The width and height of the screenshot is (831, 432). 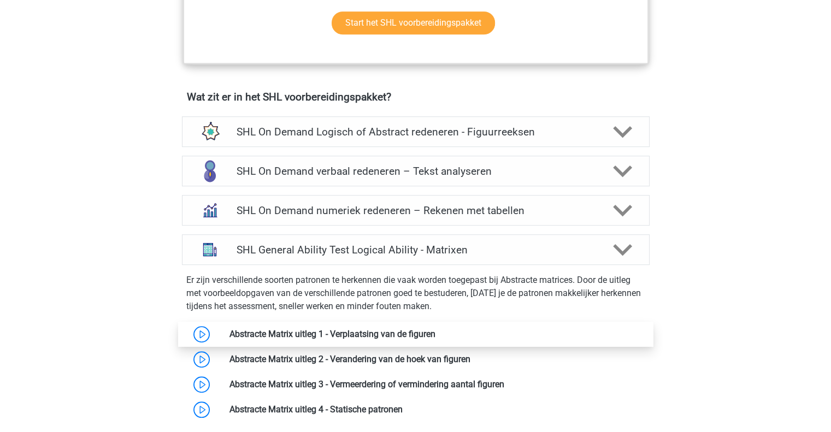 I want to click on div: Abstracte Matrix uitleg 1 - Verplaatsing van de figuren, so click(x=435, y=334).